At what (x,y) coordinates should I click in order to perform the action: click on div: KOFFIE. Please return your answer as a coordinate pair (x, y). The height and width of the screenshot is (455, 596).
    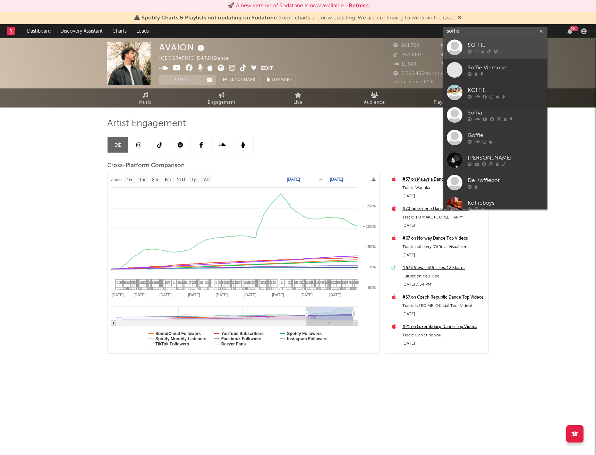
    Looking at the image, I should click on (505, 90).